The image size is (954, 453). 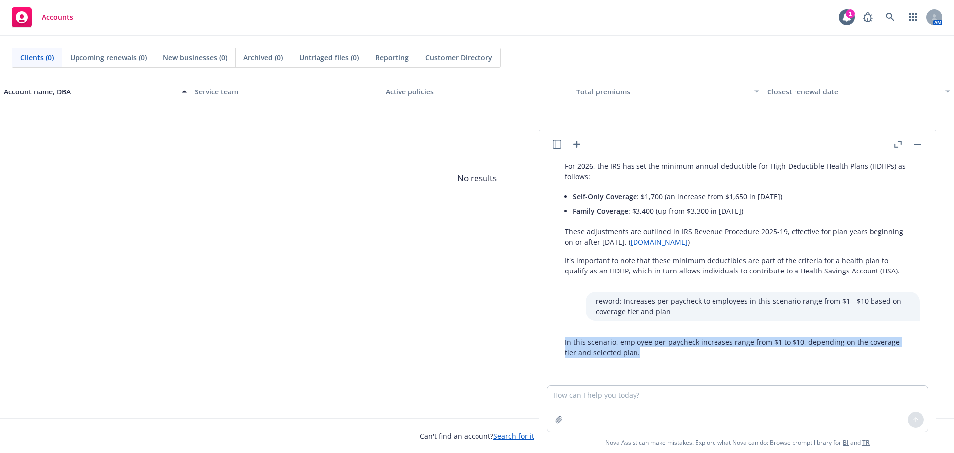 I want to click on p: These adjustments are outlined in IRS Revenue Procedure 2025-19, effective for plan years beginni..., so click(x=738, y=237).